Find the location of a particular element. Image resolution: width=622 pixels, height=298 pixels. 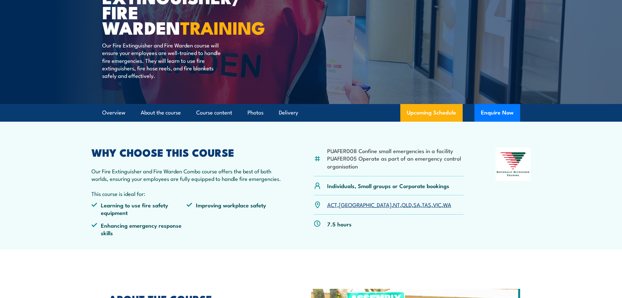

p: Individuals, Small groups or Corporate bookings is located at coordinates (388, 185).